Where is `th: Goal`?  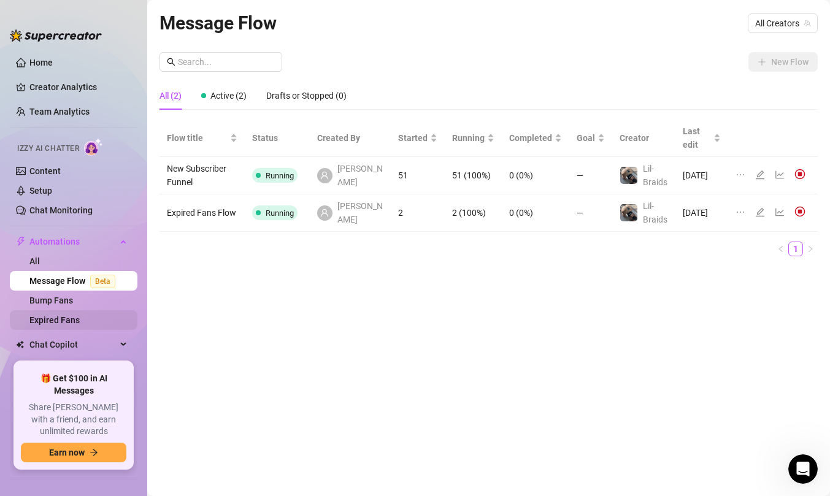
th: Goal is located at coordinates (591, 138).